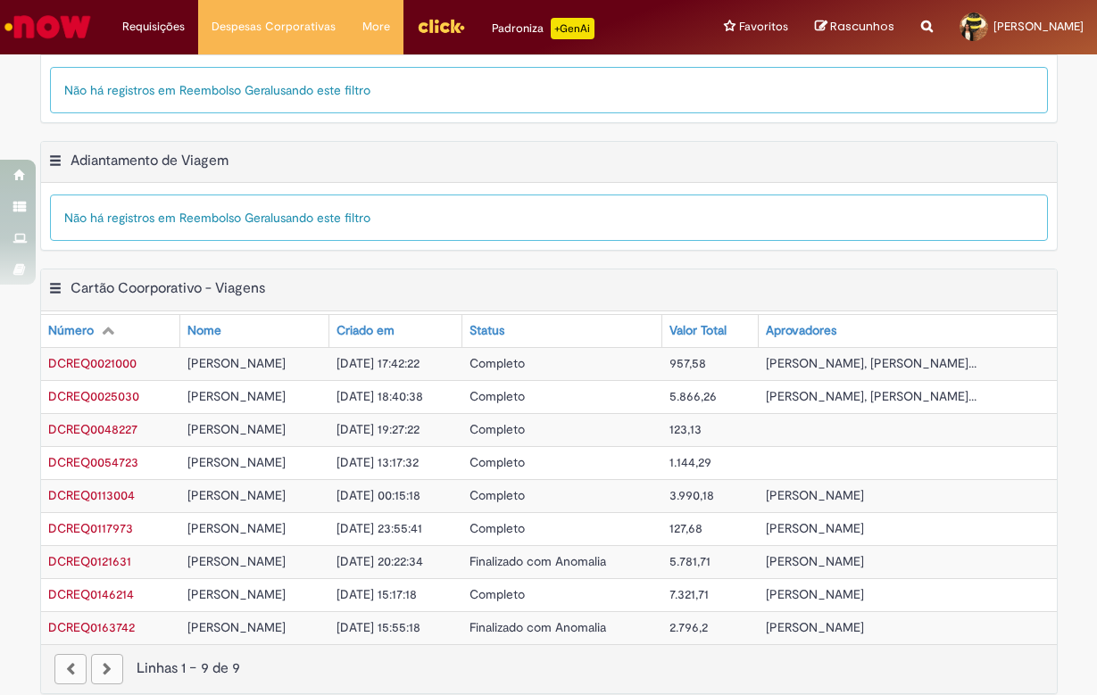 The image size is (1097, 695). I want to click on span: Rascunhos, so click(862, 26).